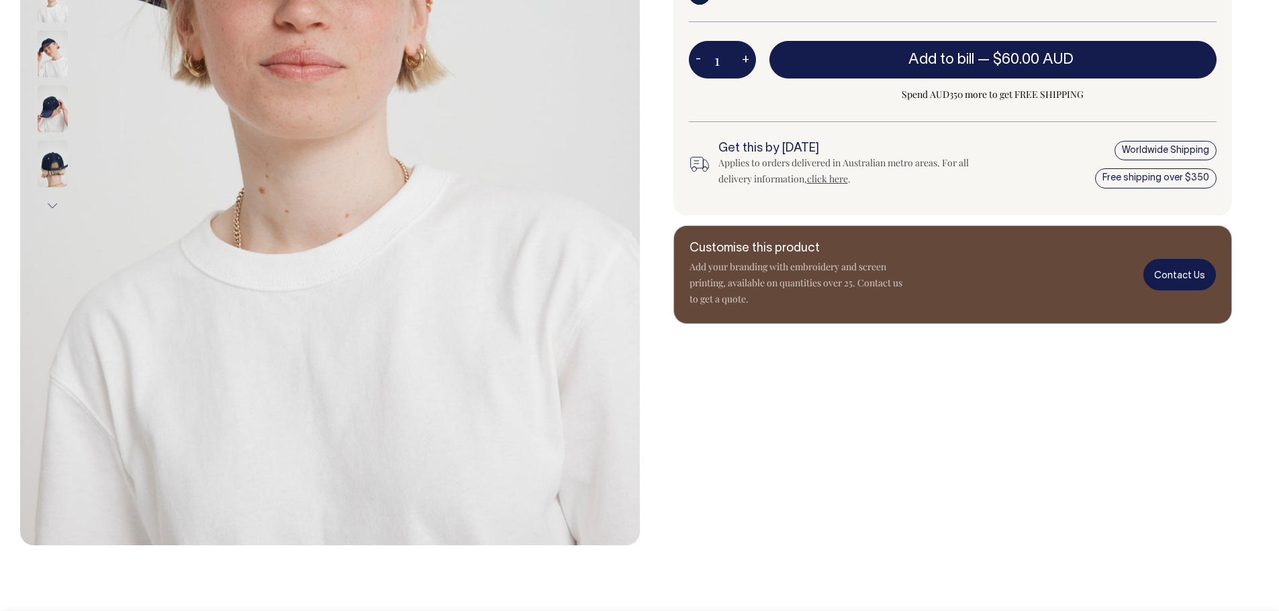  Describe the element at coordinates (993, 95) in the screenshot. I see `span: Spend AUD350 more to get FREE SHIPPING` at that location.